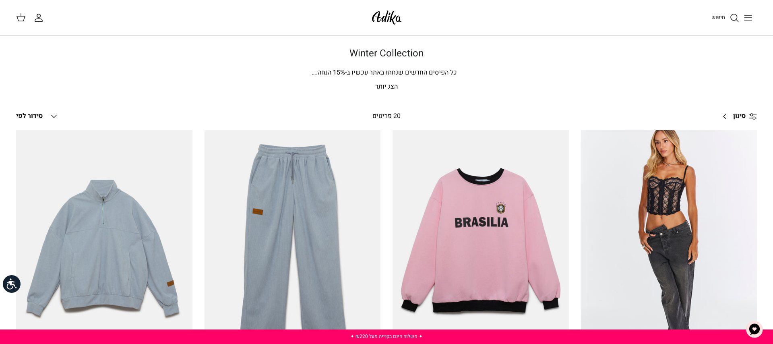  What do you see at coordinates (386, 54) in the screenshot?
I see `h1: Winter Collection` at bounding box center [386, 54].